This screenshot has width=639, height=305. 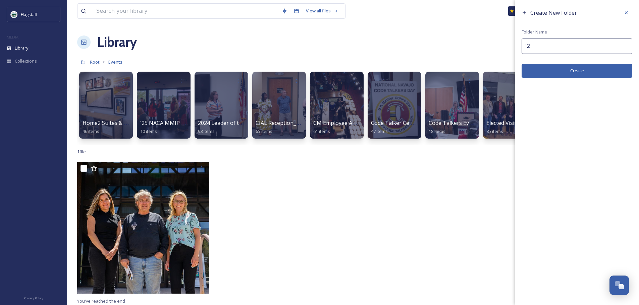 I want to click on span: Flagstaff, so click(x=29, y=14).